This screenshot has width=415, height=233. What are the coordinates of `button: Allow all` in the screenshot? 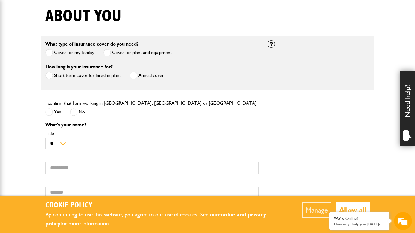 It's located at (353, 210).